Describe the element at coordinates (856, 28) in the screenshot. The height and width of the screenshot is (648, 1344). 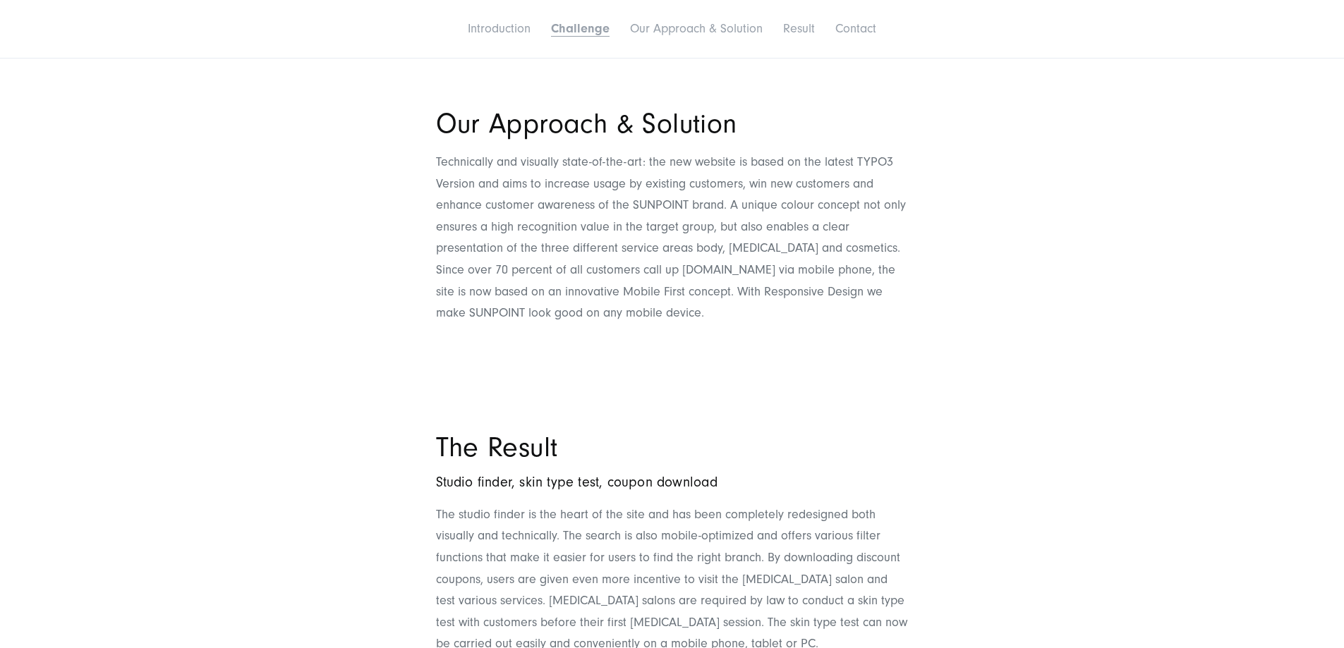
I see `a: Contact` at that location.